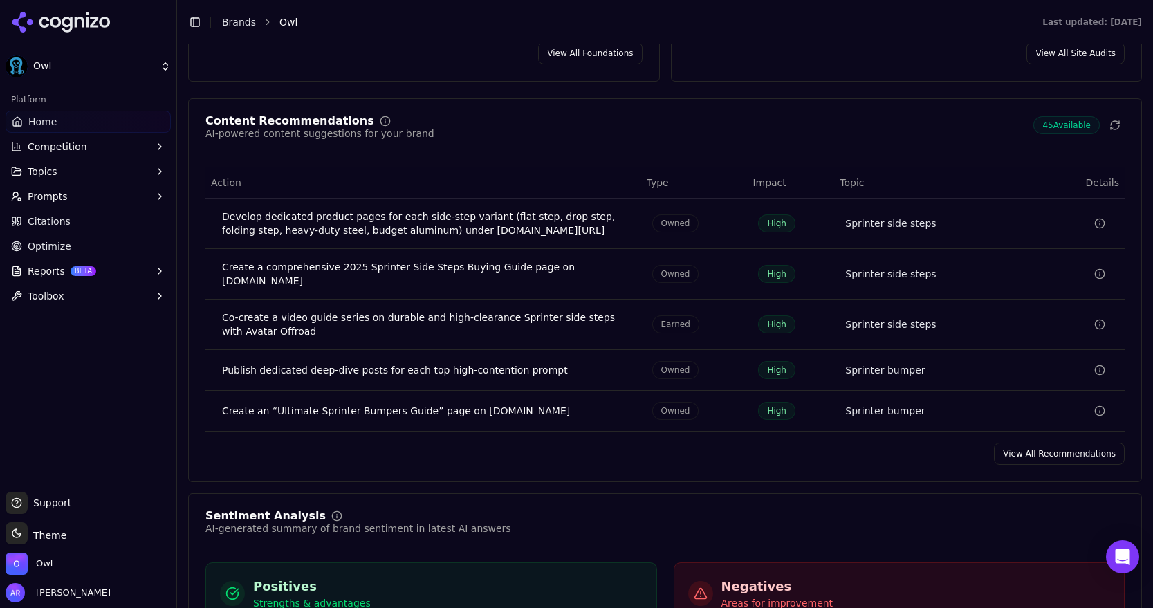 This screenshot has width=1153, height=608. What do you see at coordinates (1059, 454) in the screenshot?
I see `a: View All Recommendations` at bounding box center [1059, 454].